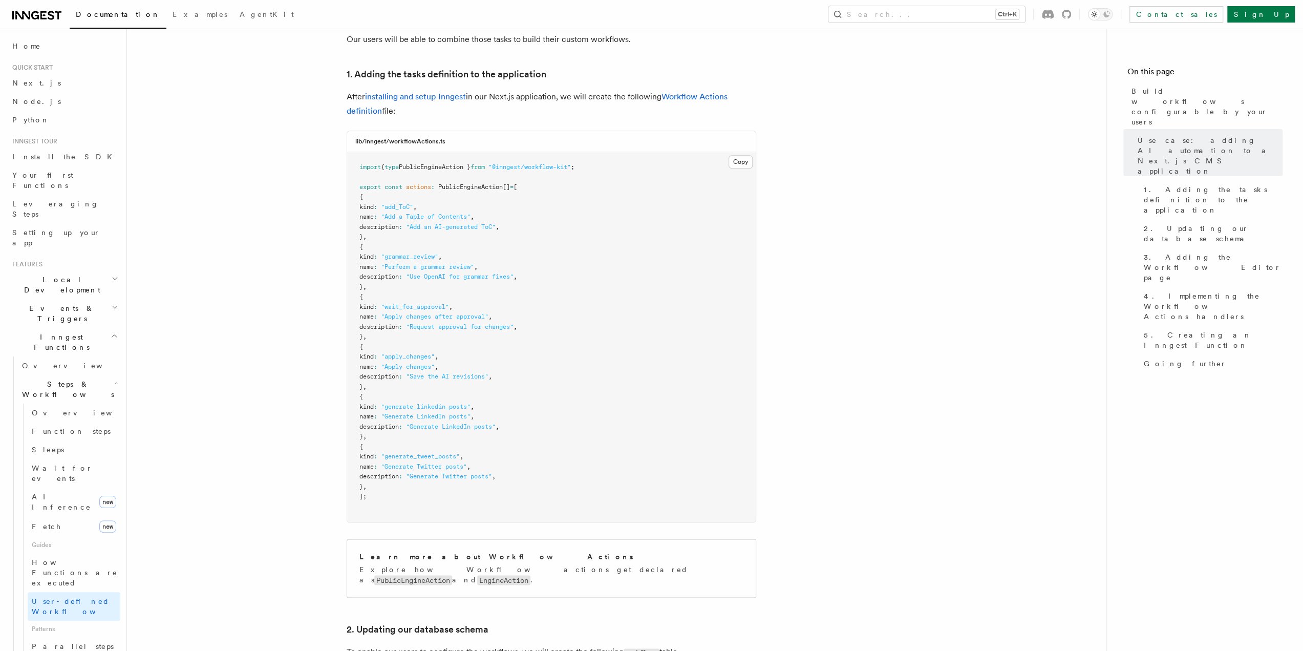 This screenshot has height=651, width=1303. What do you see at coordinates (64, 180) in the screenshot?
I see `a: Your first Functions` at bounding box center [64, 180].